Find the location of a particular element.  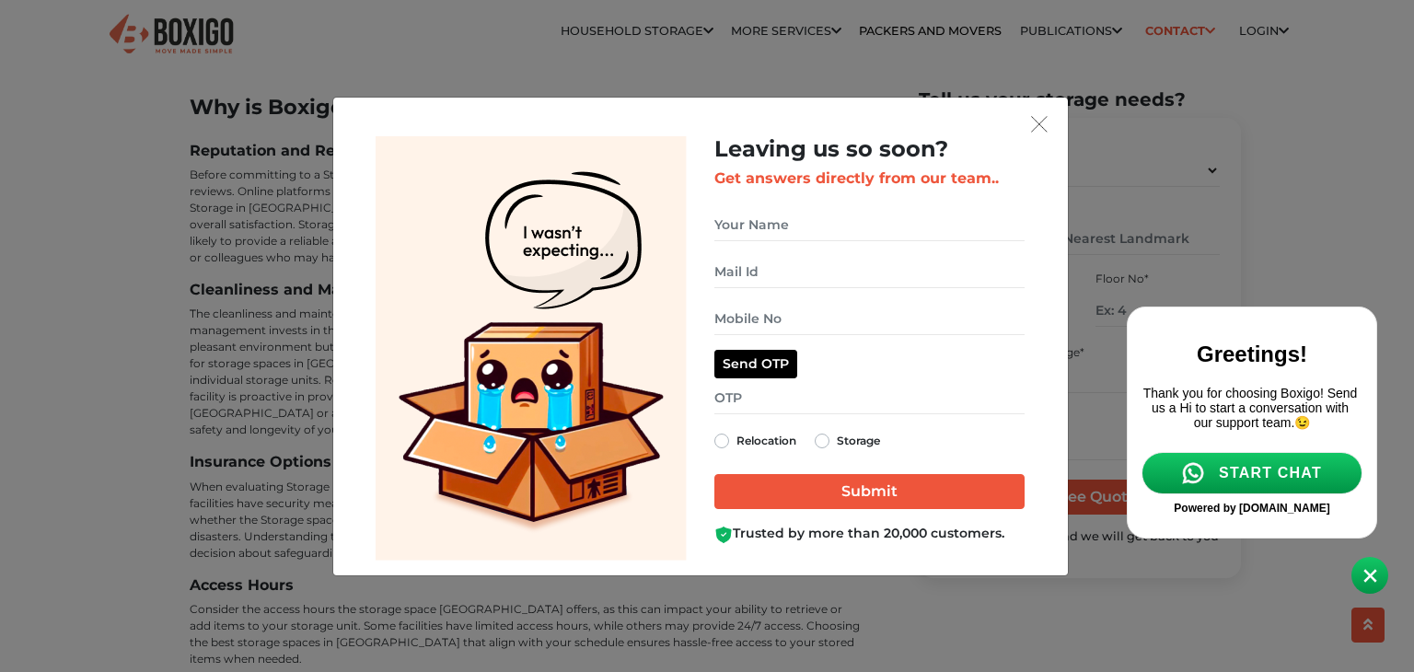

img: Boxigo Customer Shield is located at coordinates (724, 535).